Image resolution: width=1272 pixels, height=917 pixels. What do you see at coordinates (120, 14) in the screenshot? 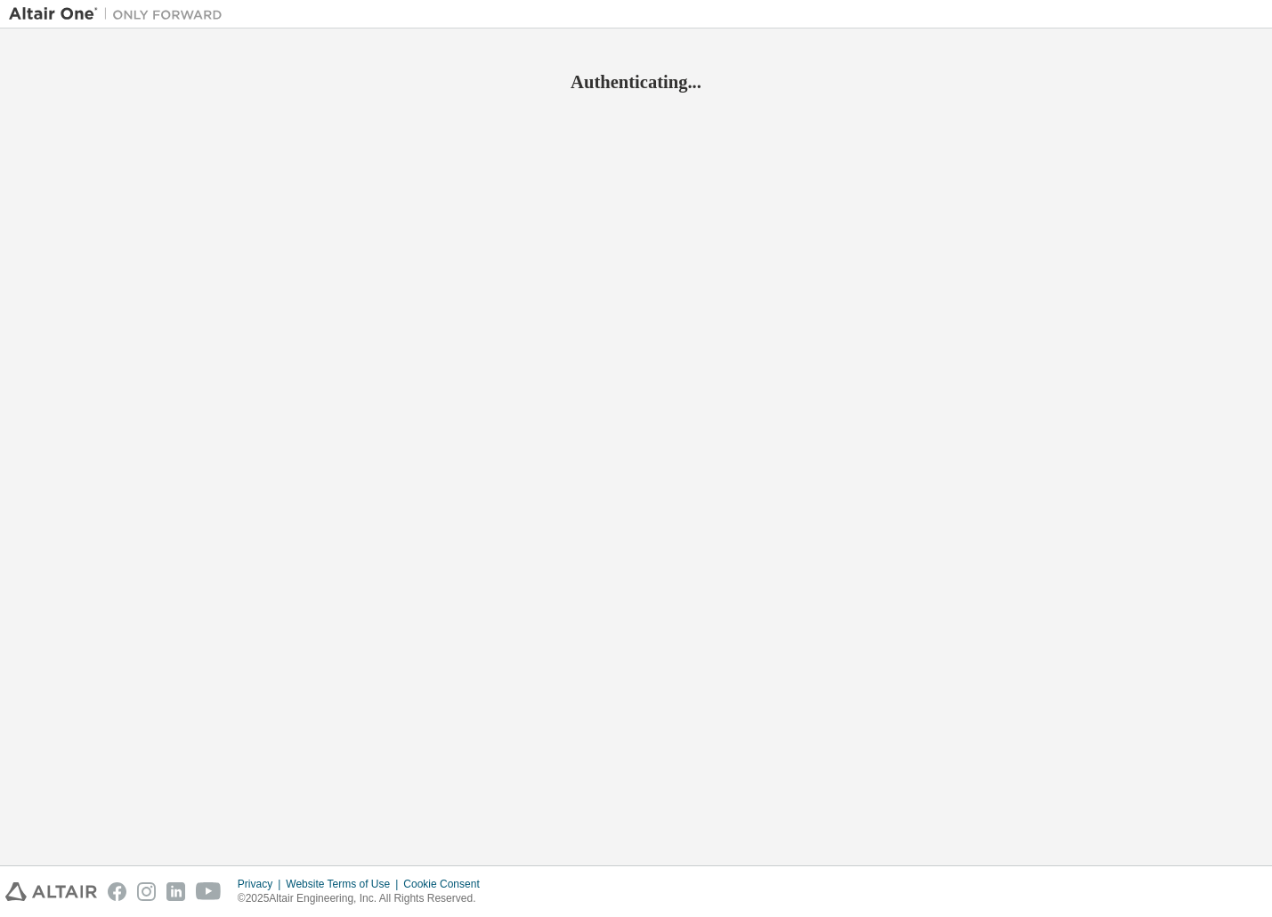
I see `img: Altair One` at bounding box center [120, 14].